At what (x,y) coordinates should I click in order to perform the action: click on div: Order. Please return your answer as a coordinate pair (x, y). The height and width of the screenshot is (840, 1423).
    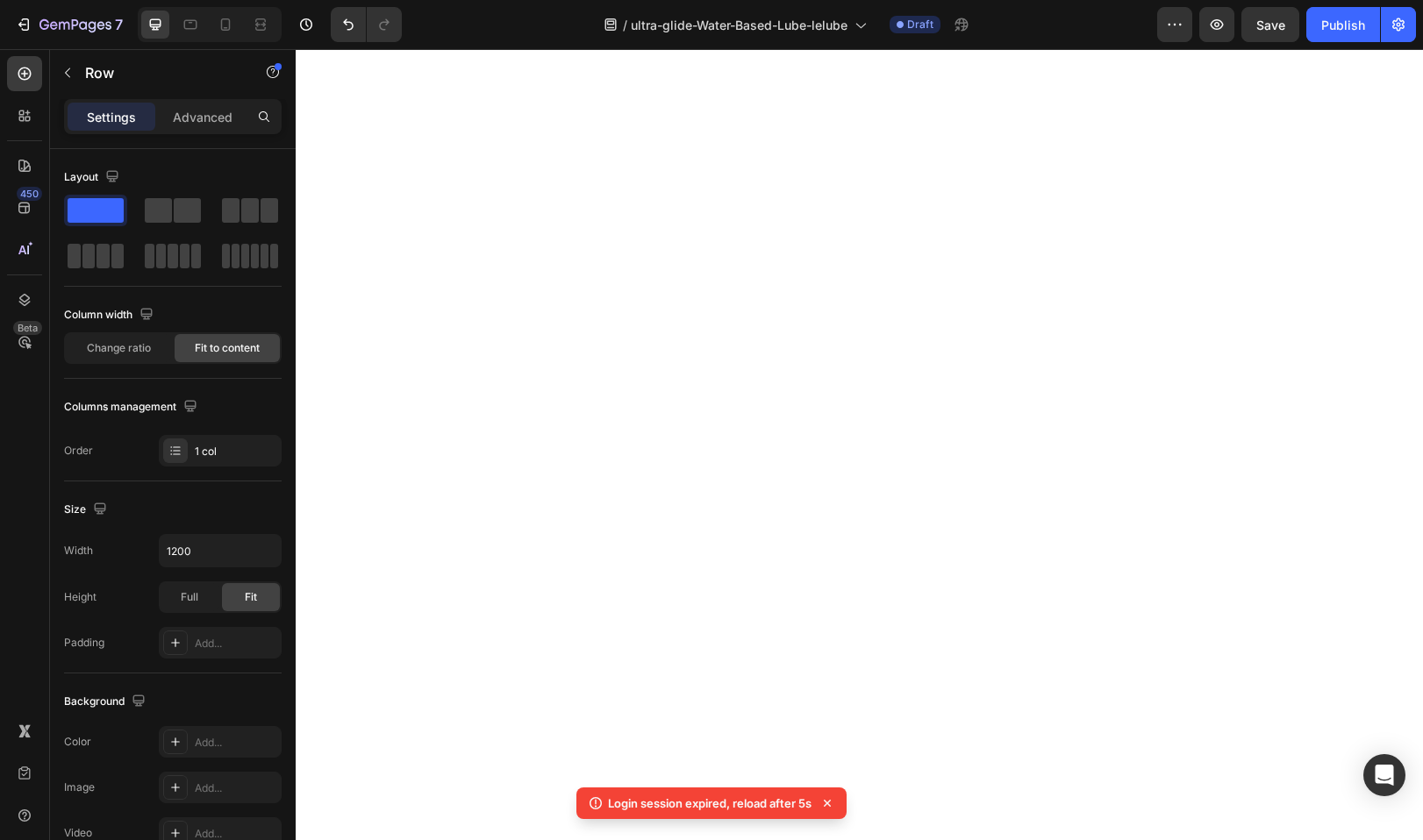
    Looking at the image, I should click on (78, 451).